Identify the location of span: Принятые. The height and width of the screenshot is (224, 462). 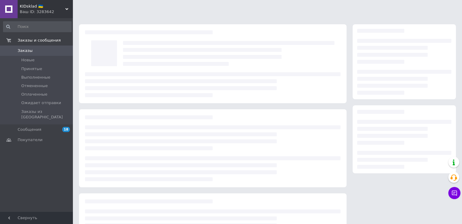
(32, 69).